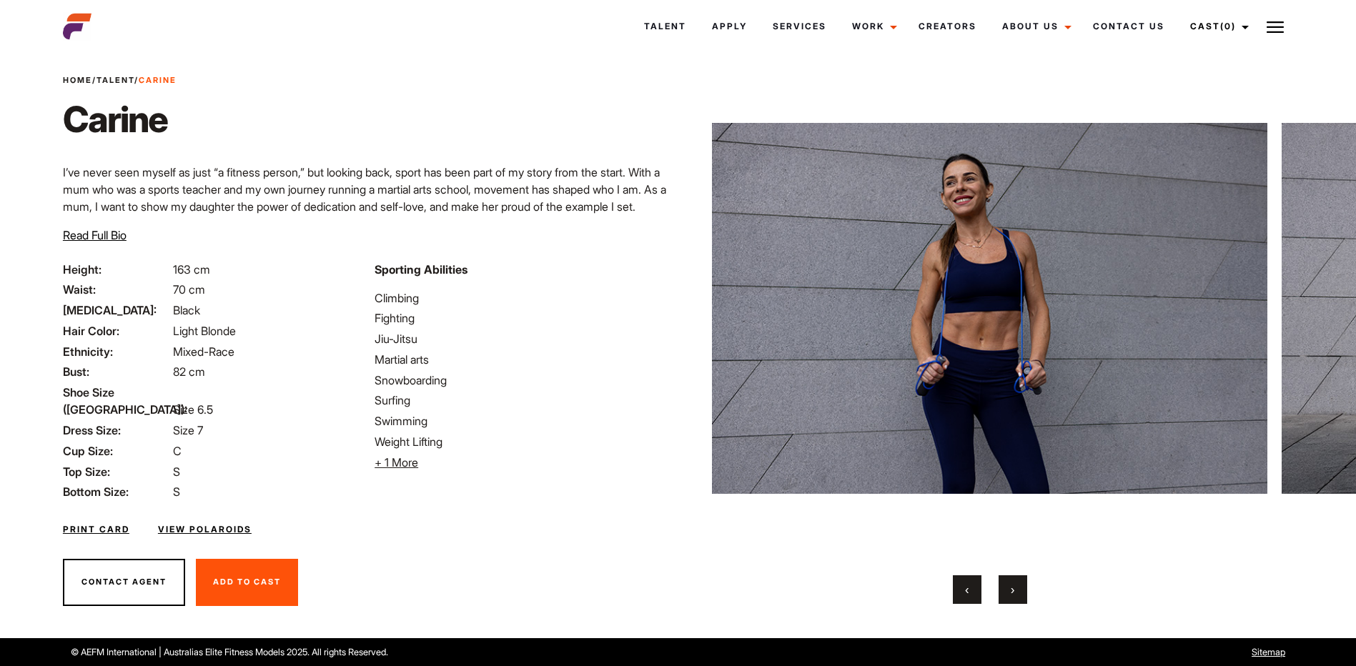  Describe the element at coordinates (396, 462) in the screenshot. I see `span: + 1 More` at that location.